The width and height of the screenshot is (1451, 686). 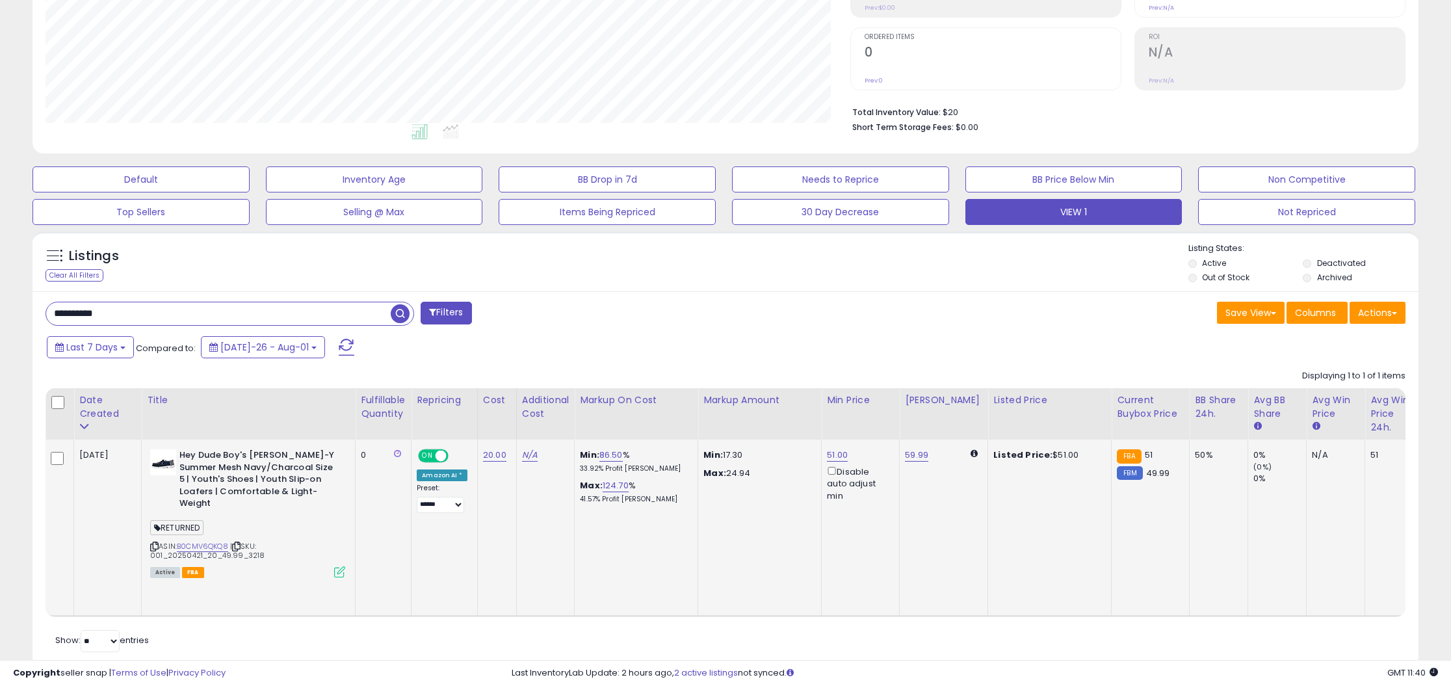 I want to click on div: Repricing, so click(x=444, y=400).